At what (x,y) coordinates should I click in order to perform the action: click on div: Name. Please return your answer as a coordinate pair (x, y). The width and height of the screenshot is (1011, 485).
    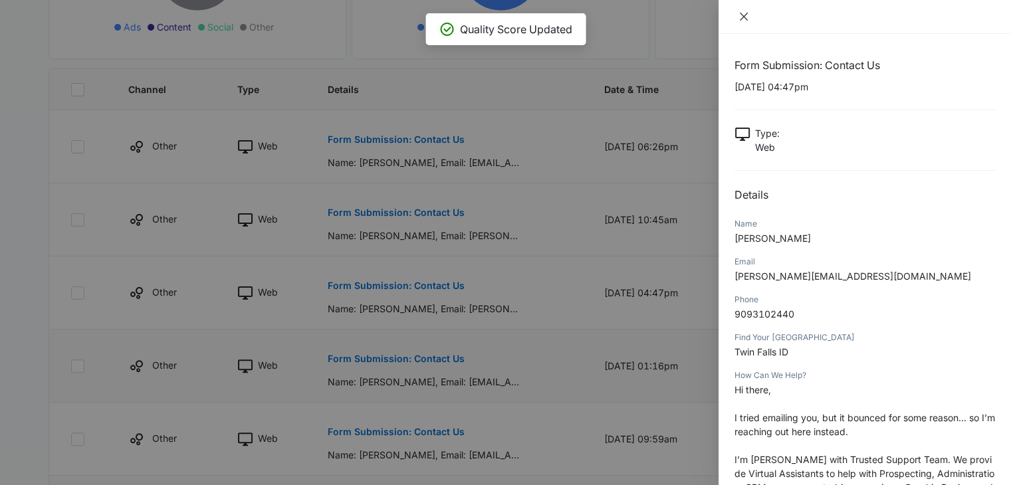
    Looking at the image, I should click on (865, 224).